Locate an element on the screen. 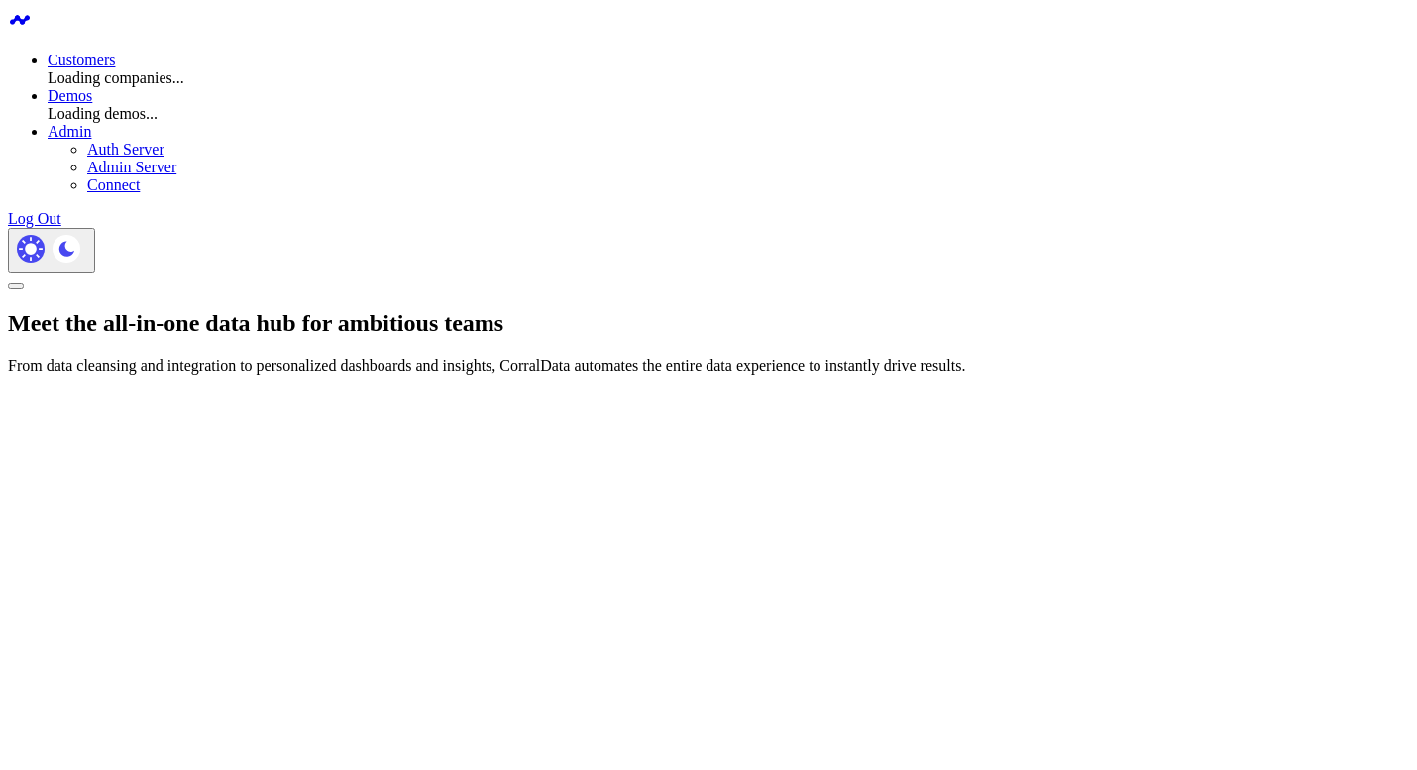 This screenshot has height=770, width=1417. p: From data cleansing and integration to personalized dashboards and insights, CorralData automates... is located at coordinates (708, 366).